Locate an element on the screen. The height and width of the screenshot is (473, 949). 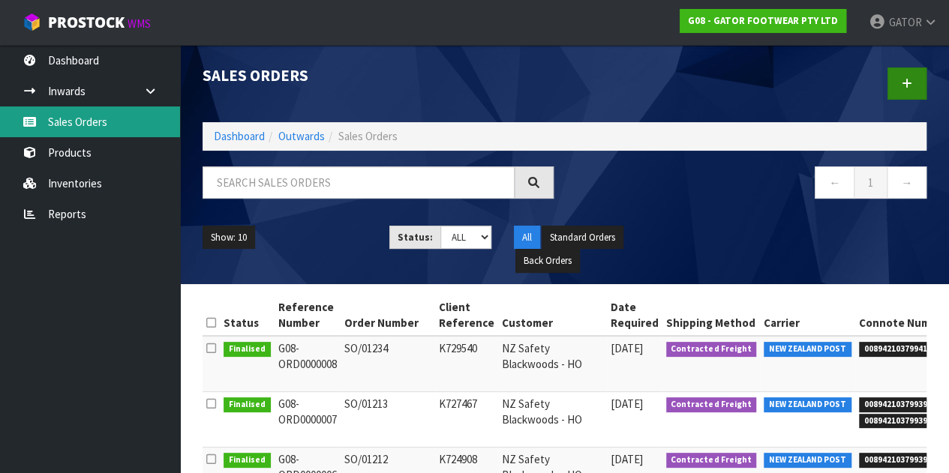
td: G08-ORD0000007 is located at coordinates (307, 419).